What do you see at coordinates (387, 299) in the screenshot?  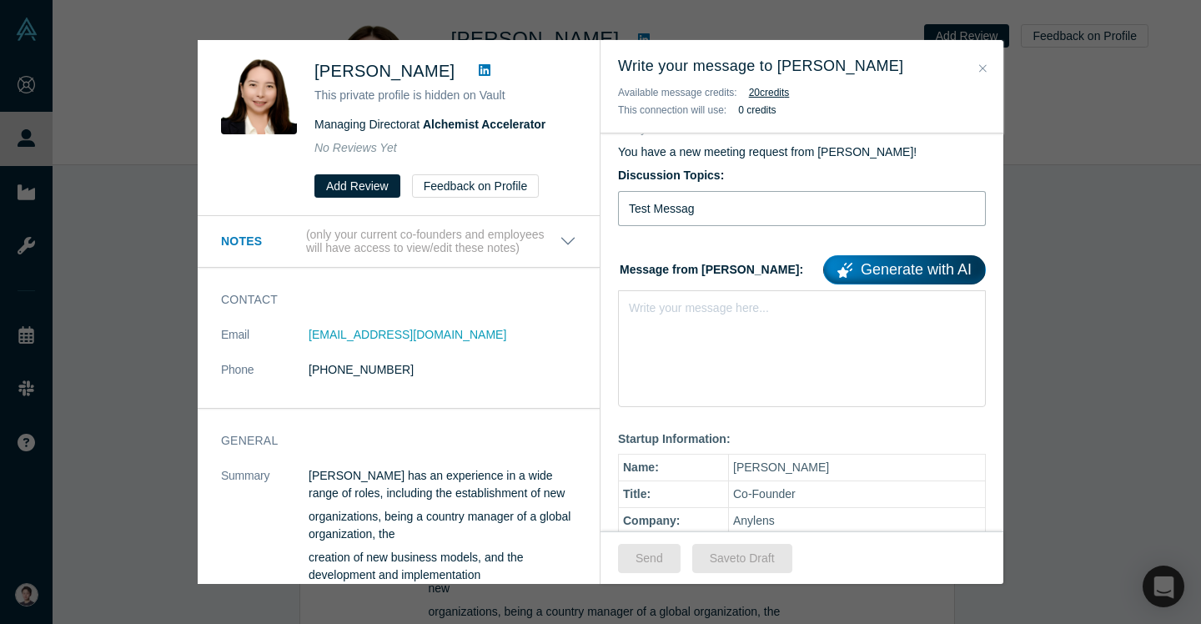 I see `h3: Contact` at bounding box center [387, 299].